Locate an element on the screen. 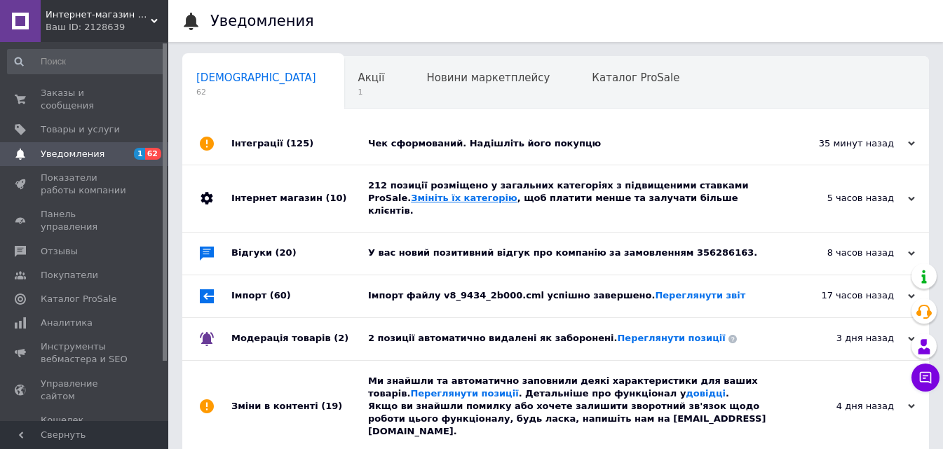  span: Интернет-магазин ветеринарных препаратов «33 Коровы» is located at coordinates (98, 15).